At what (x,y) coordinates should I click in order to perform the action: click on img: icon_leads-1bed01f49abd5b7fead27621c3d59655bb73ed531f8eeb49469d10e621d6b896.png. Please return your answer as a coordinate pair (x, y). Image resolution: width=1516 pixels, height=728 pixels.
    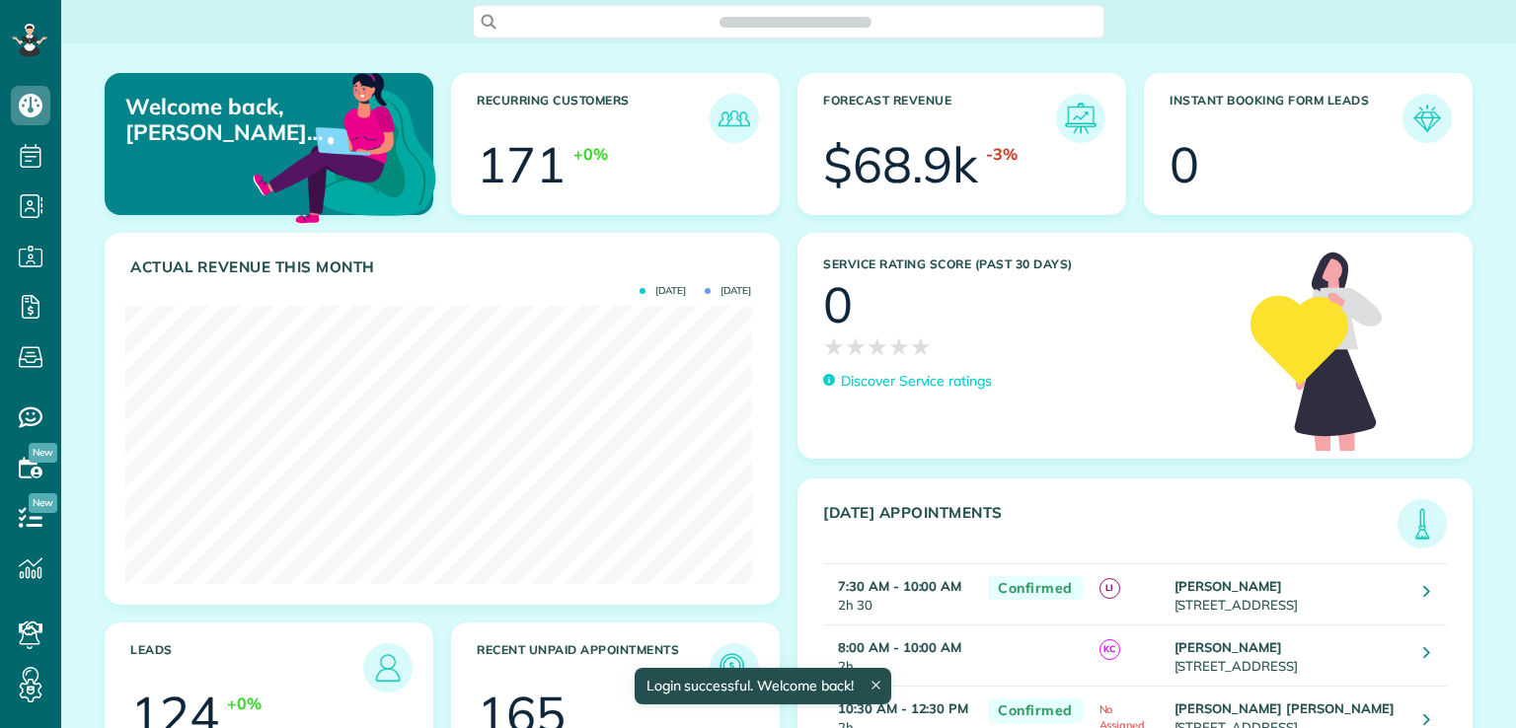
    Looking at the image, I should click on (388, 668).